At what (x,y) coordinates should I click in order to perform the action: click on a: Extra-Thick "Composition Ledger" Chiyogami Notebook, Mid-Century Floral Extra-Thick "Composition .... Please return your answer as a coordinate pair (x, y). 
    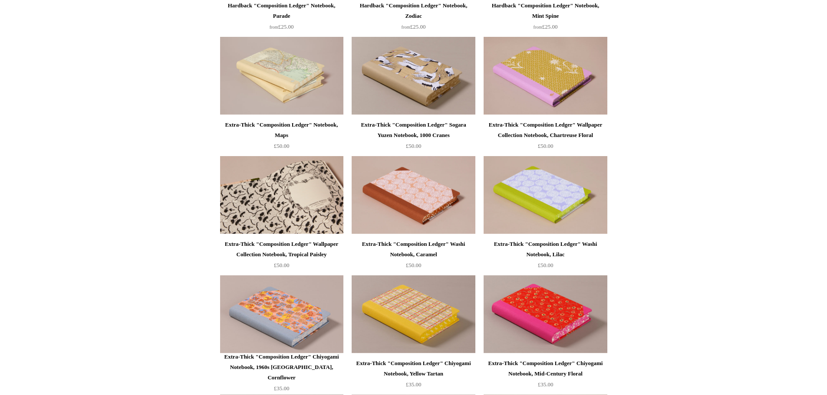
    Looking at the image, I should click on (545, 315).